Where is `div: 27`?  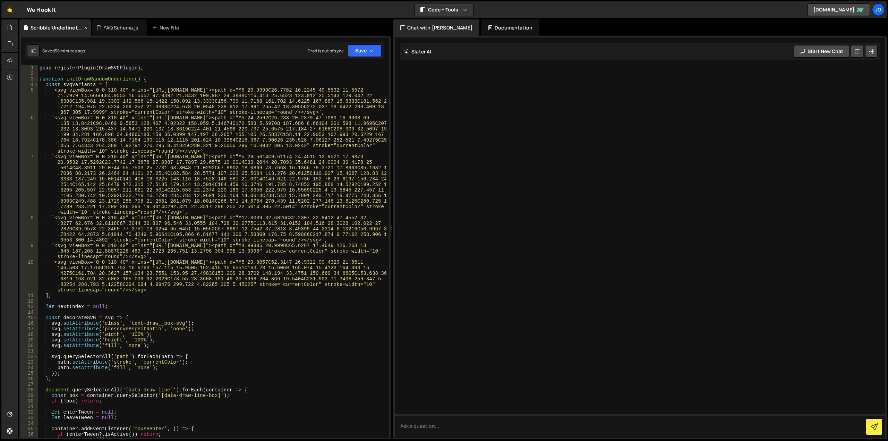
div: 27 is located at coordinates (29, 384).